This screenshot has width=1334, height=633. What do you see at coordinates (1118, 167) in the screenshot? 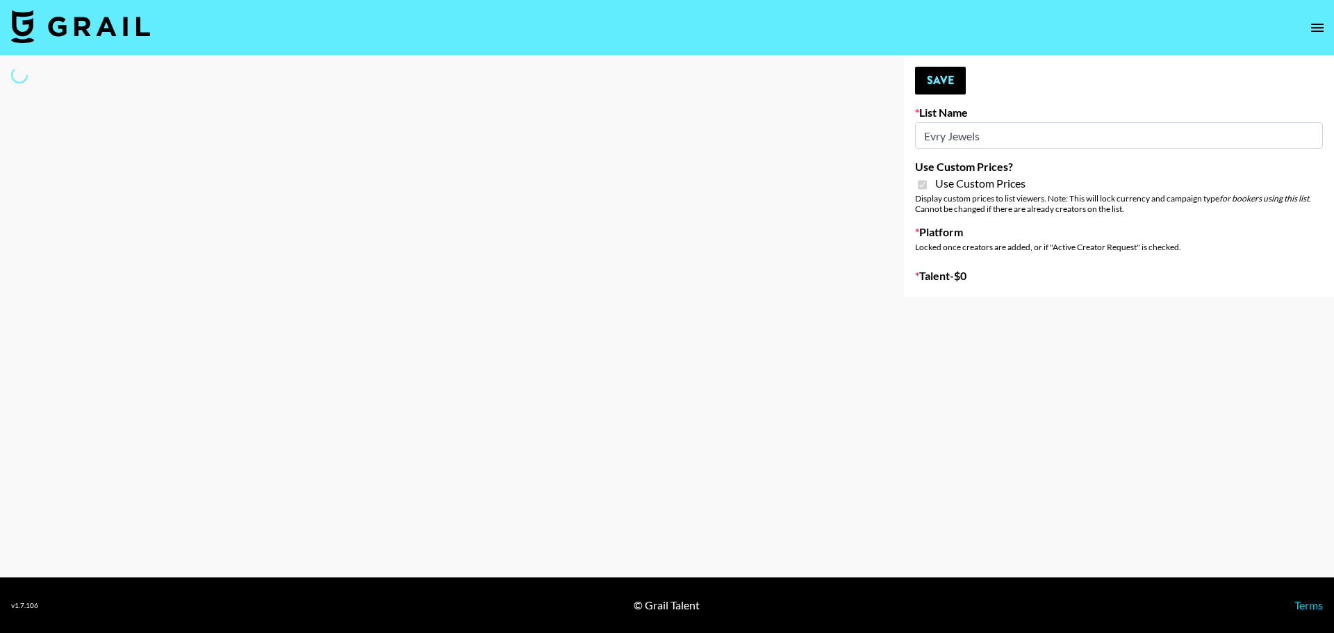
I see `label: Use Custom Prices?` at bounding box center [1118, 167].